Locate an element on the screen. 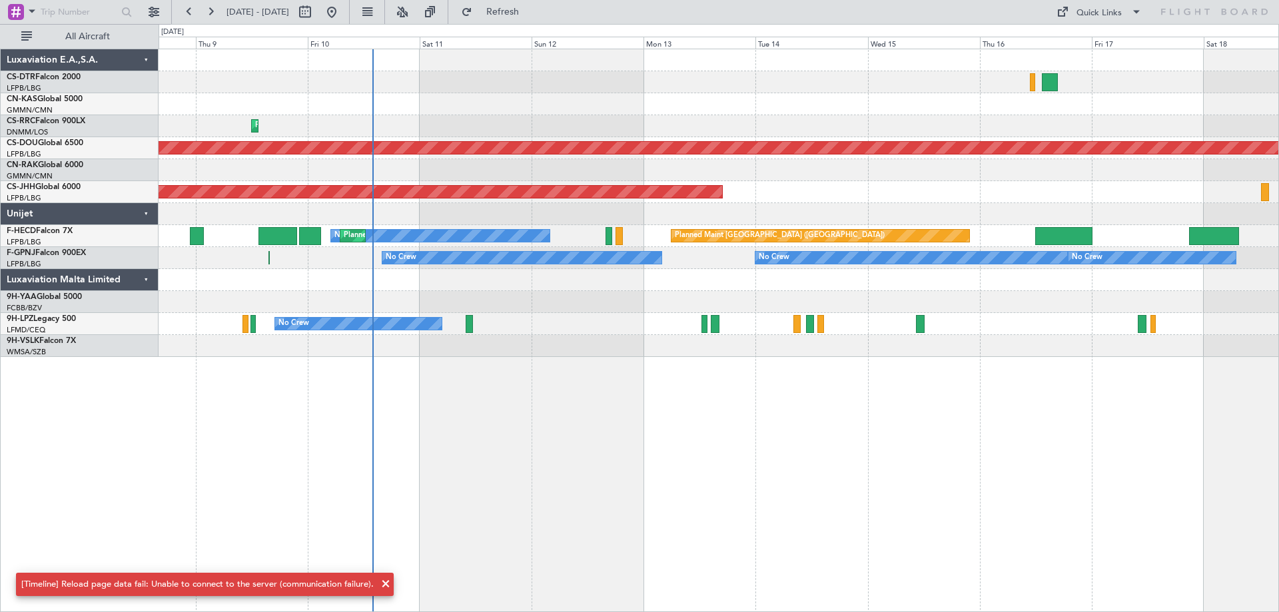 Image resolution: width=1279 pixels, height=612 pixels. span: CN-RAK is located at coordinates (22, 165).